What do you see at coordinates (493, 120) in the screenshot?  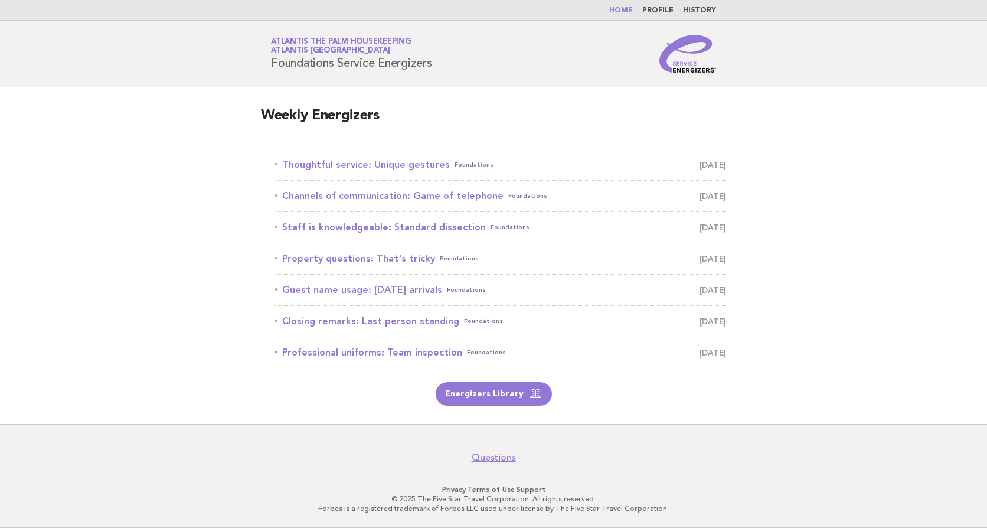 I see `h2: Weekly Energizers` at bounding box center [493, 120].